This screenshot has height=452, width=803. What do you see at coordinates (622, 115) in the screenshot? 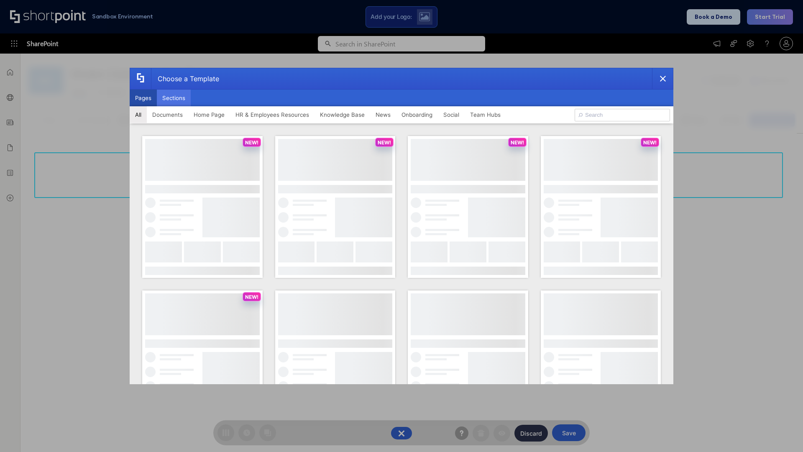
I see `input: Search` at bounding box center [622, 115].